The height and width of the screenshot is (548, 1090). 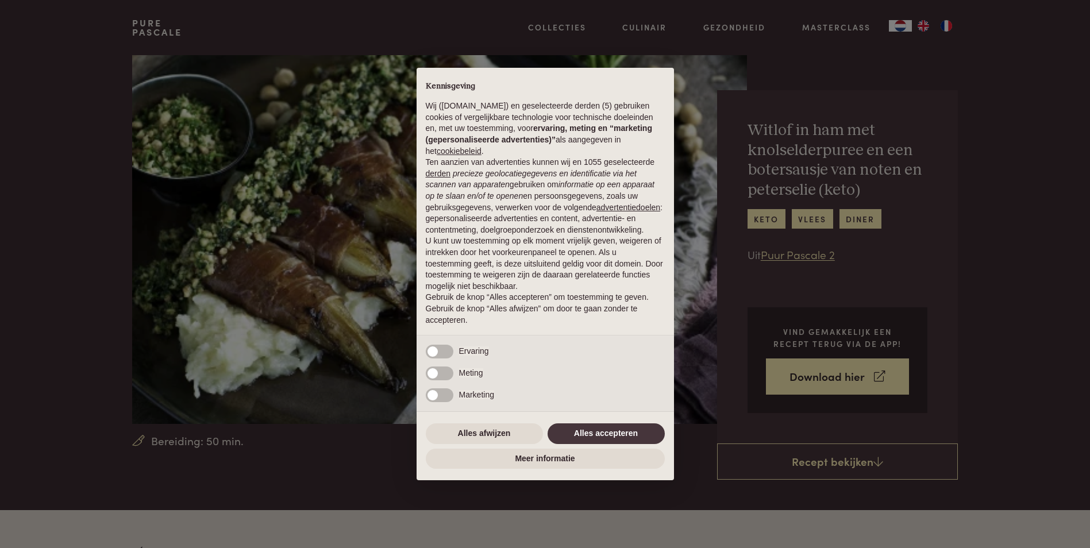 What do you see at coordinates (471, 373) in the screenshot?
I see `span: Meting` at bounding box center [471, 373].